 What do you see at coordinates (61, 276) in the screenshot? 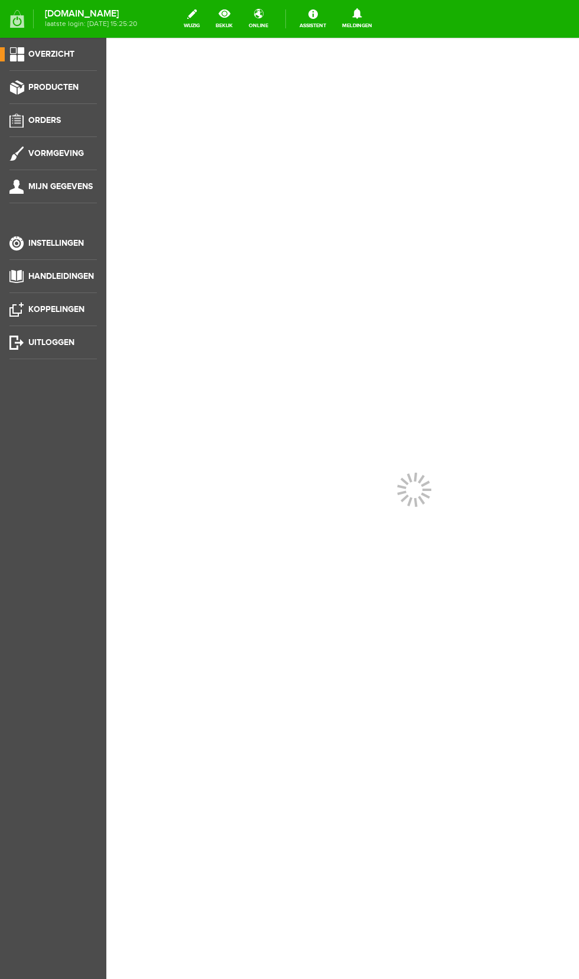
I see `span: Handleidingen` at bounding box center [61, 276].